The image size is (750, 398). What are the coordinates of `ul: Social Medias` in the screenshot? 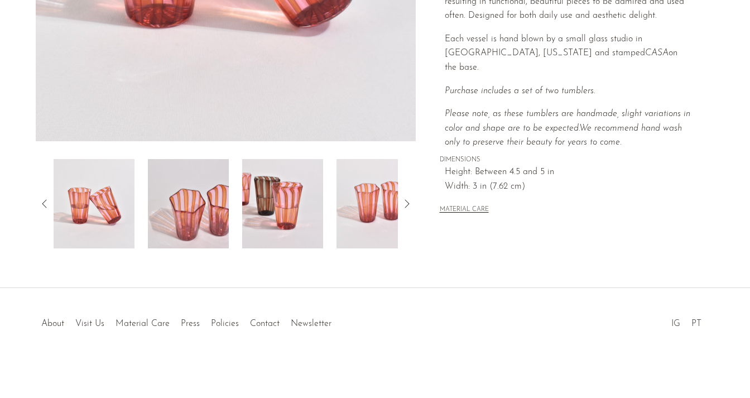 It's located at (687, 321).